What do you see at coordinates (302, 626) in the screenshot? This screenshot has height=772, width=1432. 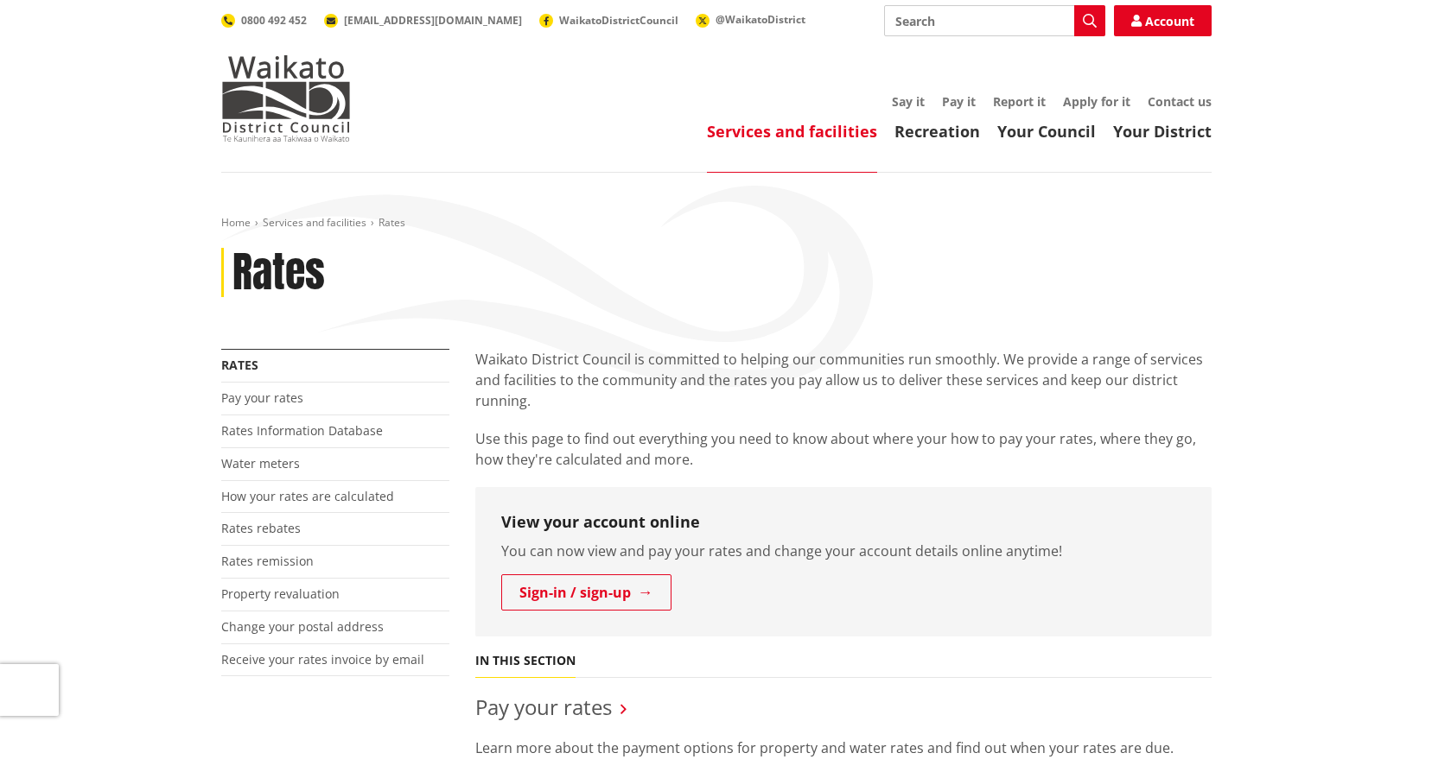 I see `a: Change your postal address` at bounding box center [302, 626].